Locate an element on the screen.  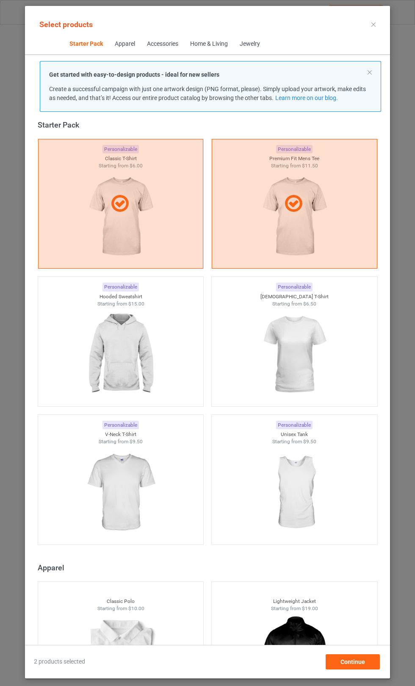
span: Select products is located at coordinates (66, 24).